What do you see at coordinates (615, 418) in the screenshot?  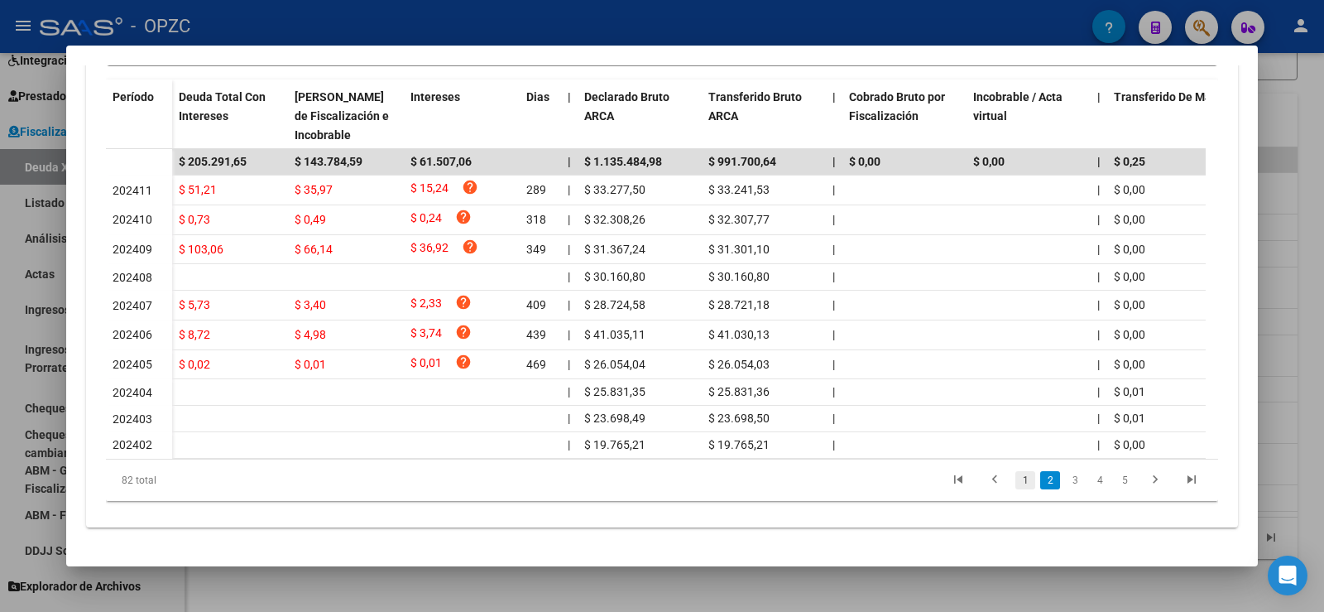 I see `span: $ 23.698,49` at bounding box center [615, 418].